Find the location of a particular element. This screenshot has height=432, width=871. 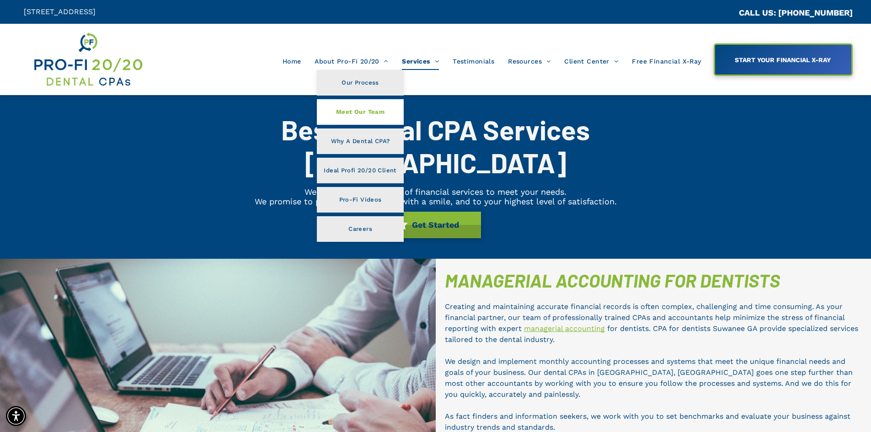

a: START YOUR FINANCIAL X-RAY is located at coordinates (784, 59).